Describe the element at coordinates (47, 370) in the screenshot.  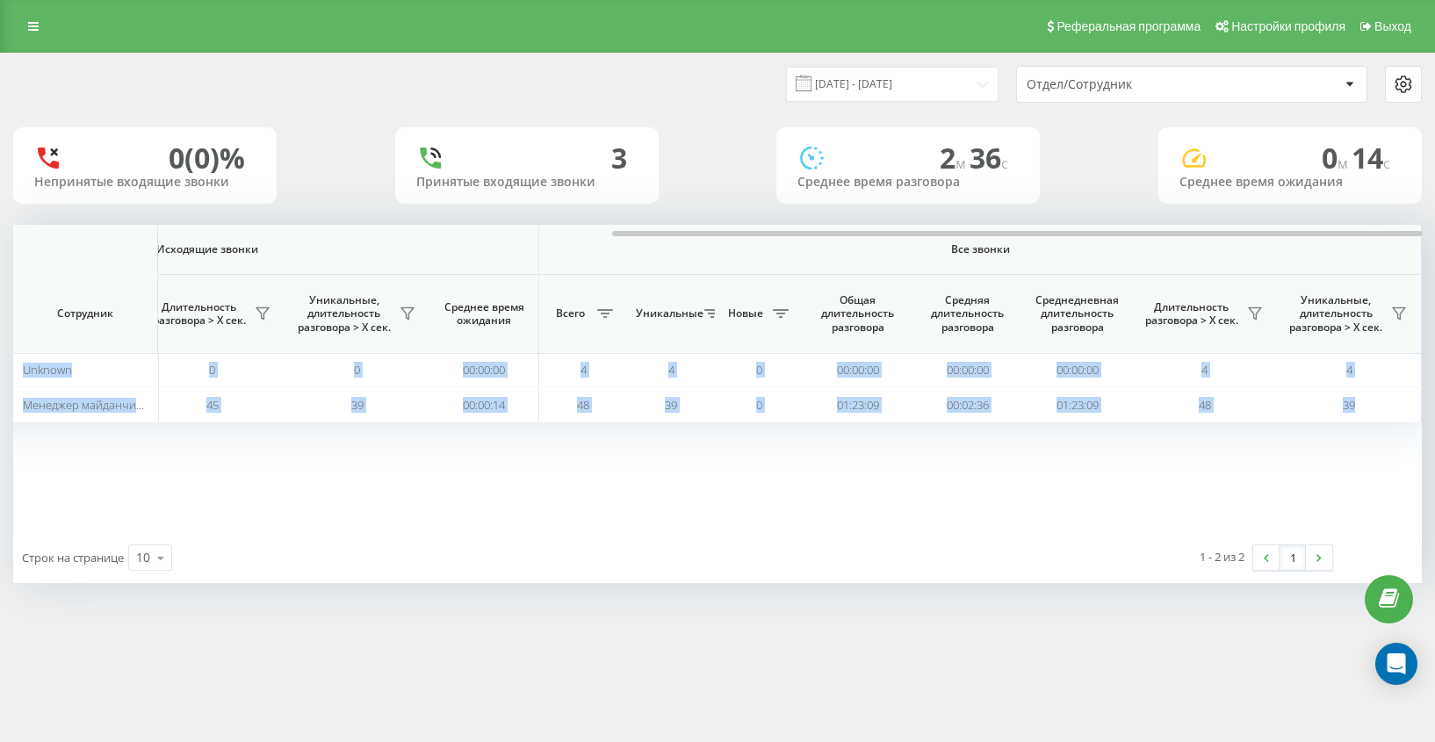
I see `span: Unknown` at that location.